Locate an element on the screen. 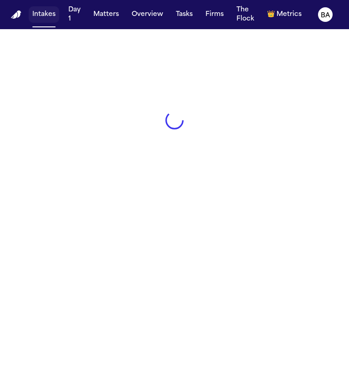 Image resolution: width=349 pixels, height=375 pixels. button: Overview is located at coordinates (147, 15).